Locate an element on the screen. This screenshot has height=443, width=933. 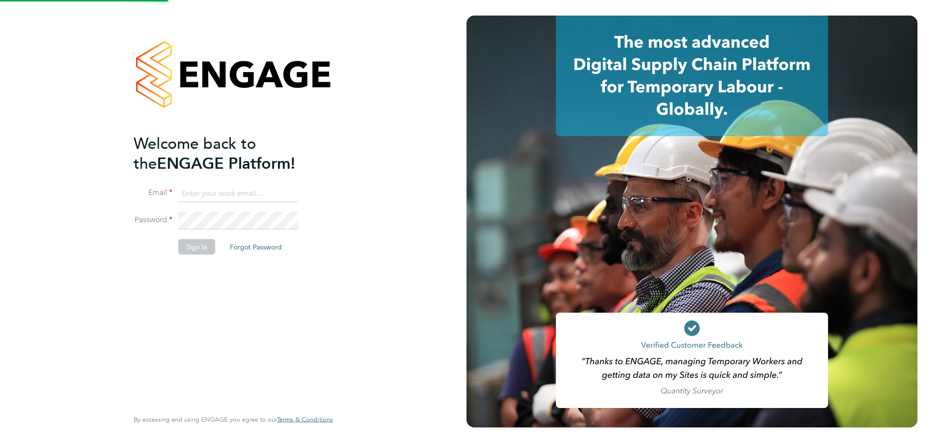
span: Terms & Conditions is located at coordinates (305, 419).